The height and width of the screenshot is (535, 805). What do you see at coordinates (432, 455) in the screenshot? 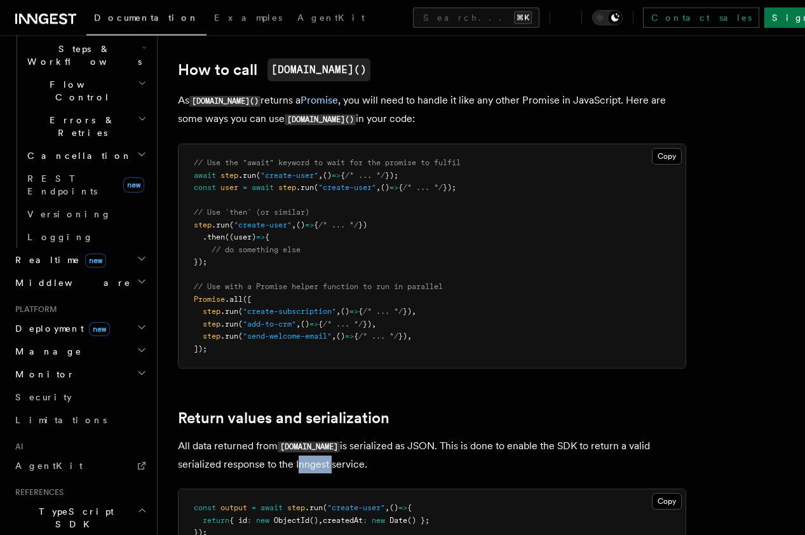
I see `p: All data returned from is serialized as JSON. This is done to enable the SDK to return a valid se...` at bounding box center [432, 455].